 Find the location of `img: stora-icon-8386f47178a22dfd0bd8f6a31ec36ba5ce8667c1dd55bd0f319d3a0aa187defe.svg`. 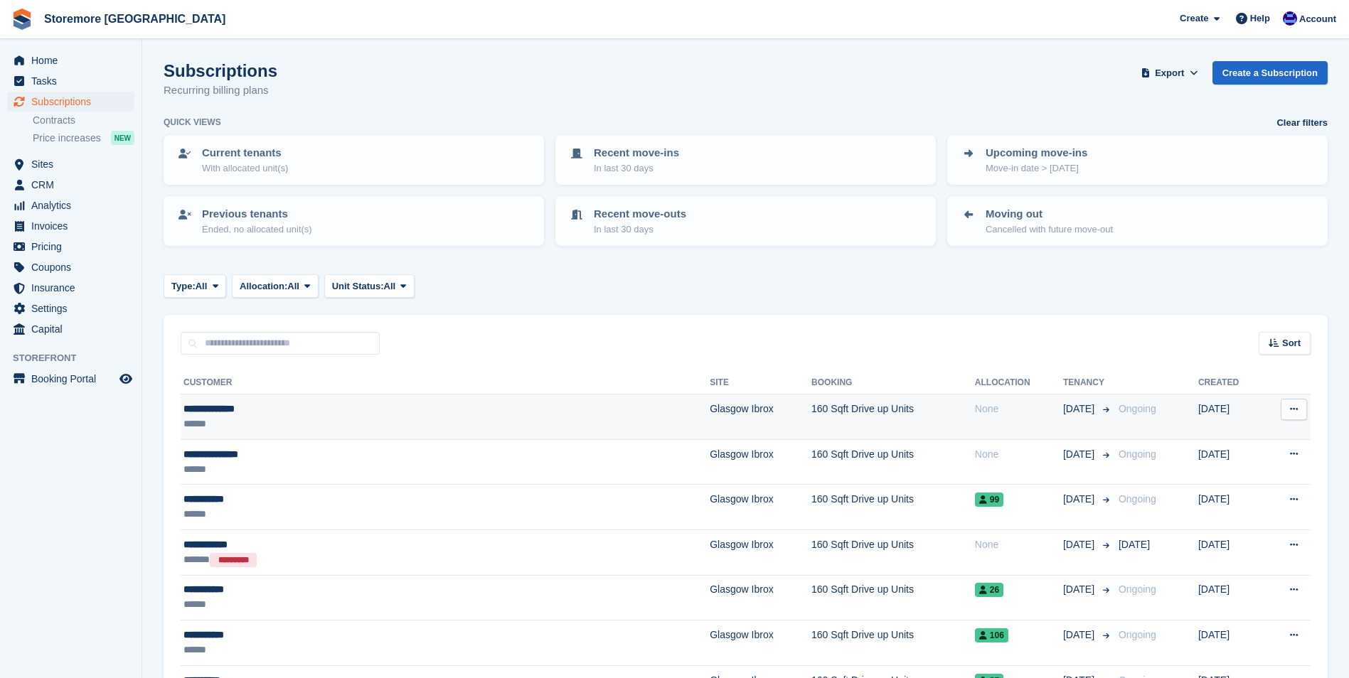

img: stora-icon-8386f47178a22dfd0bd8f6a31ec36ba5ce8667c1dd55bd0f319d3a0aa187defe.svg is located at coordinates (22, 19).